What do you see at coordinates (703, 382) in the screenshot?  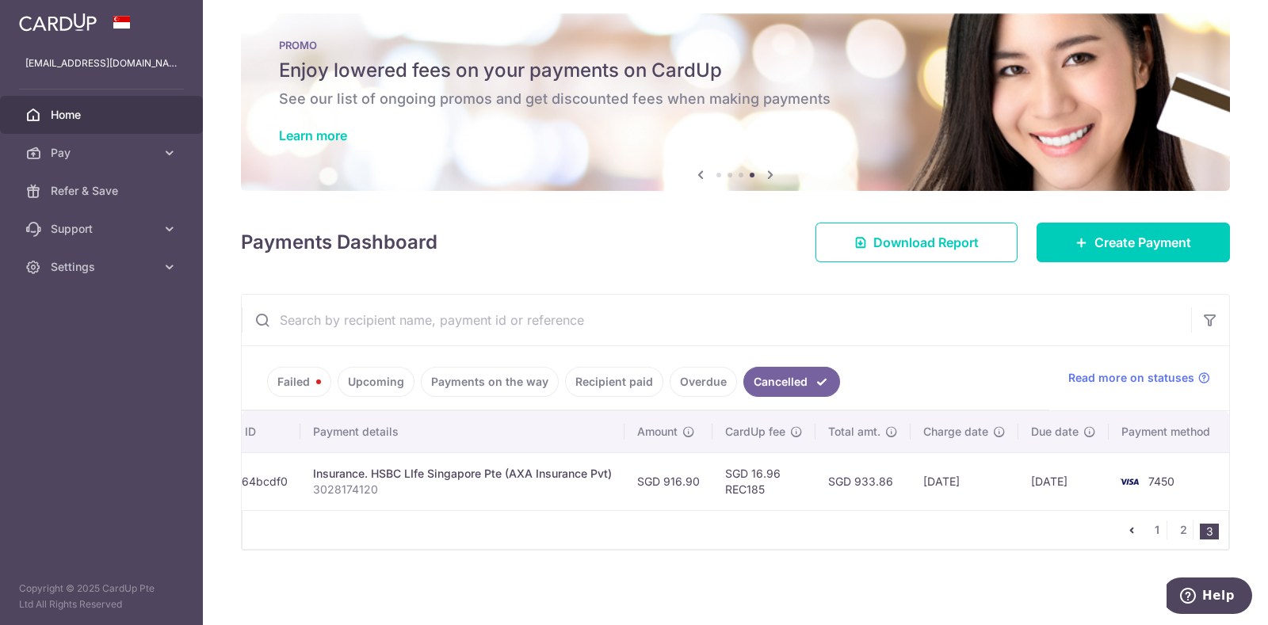 I see `a: Overdue` at bounding box center [703, 382].